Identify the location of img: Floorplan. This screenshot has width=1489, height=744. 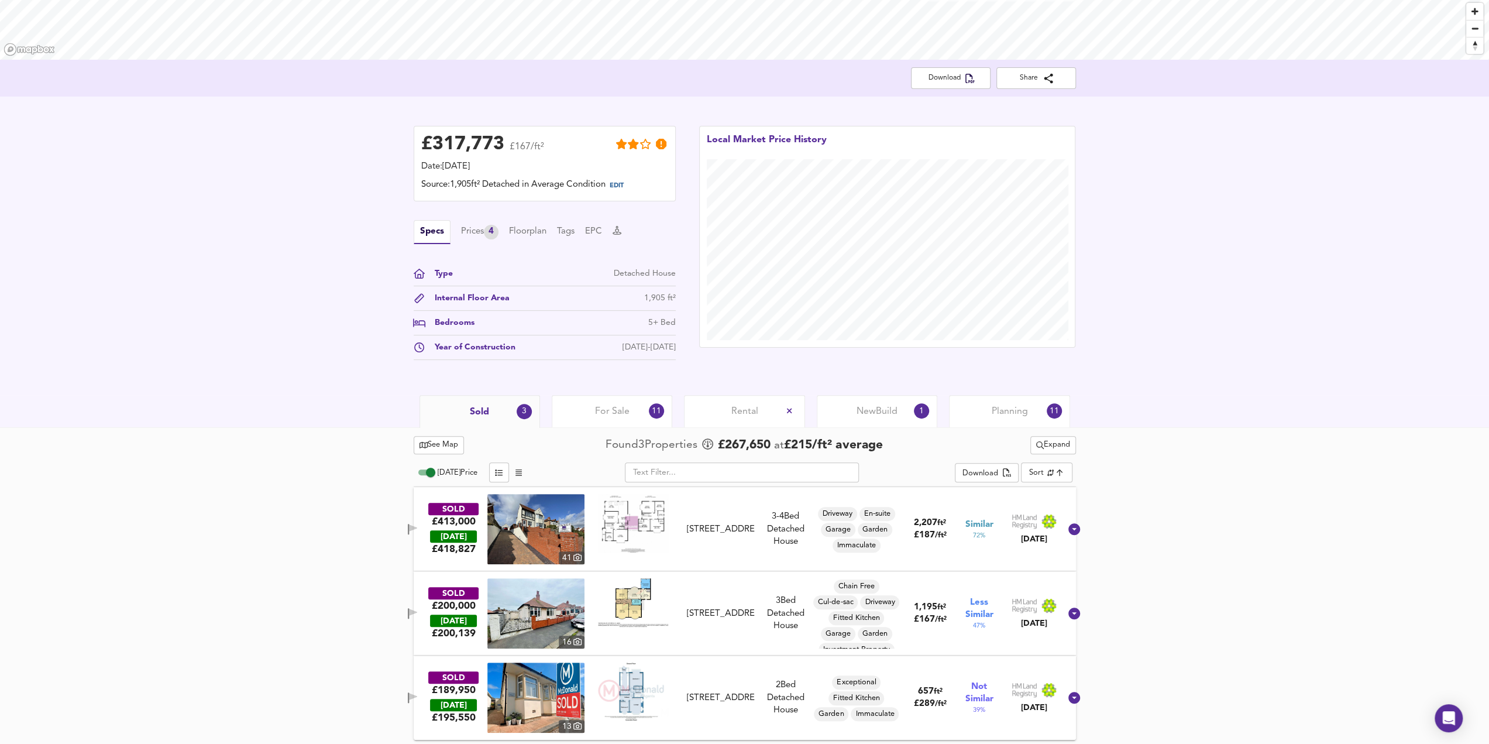
(633, 691).